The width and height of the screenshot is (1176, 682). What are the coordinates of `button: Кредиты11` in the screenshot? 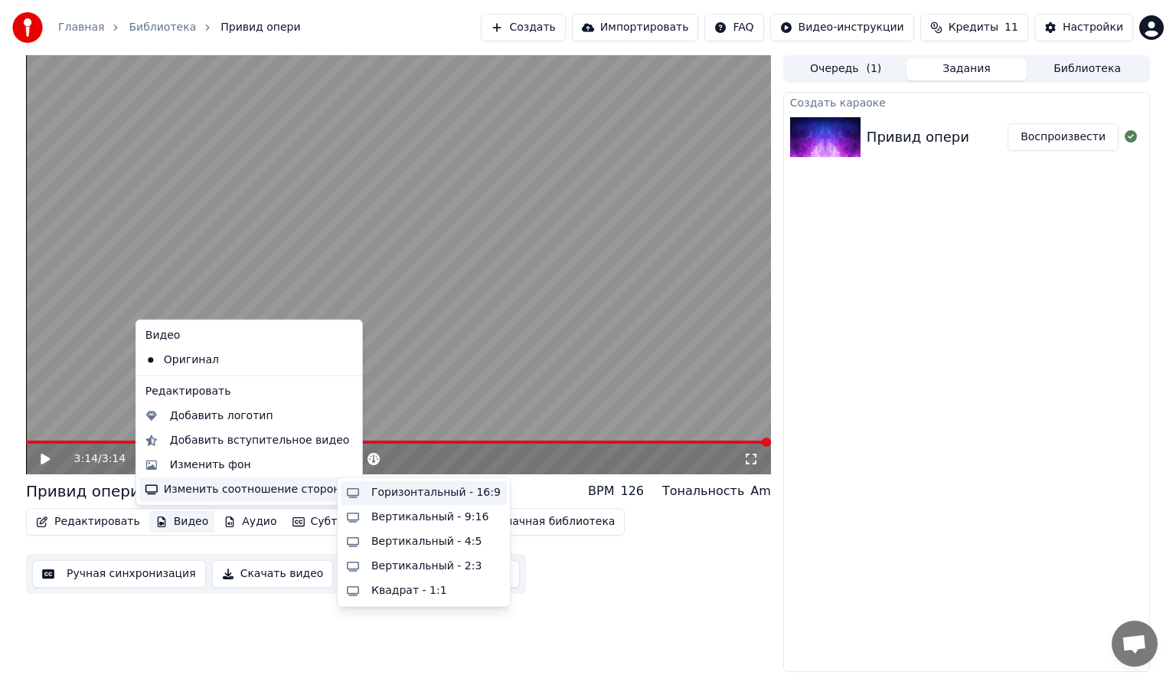 It's located at (974, 28).